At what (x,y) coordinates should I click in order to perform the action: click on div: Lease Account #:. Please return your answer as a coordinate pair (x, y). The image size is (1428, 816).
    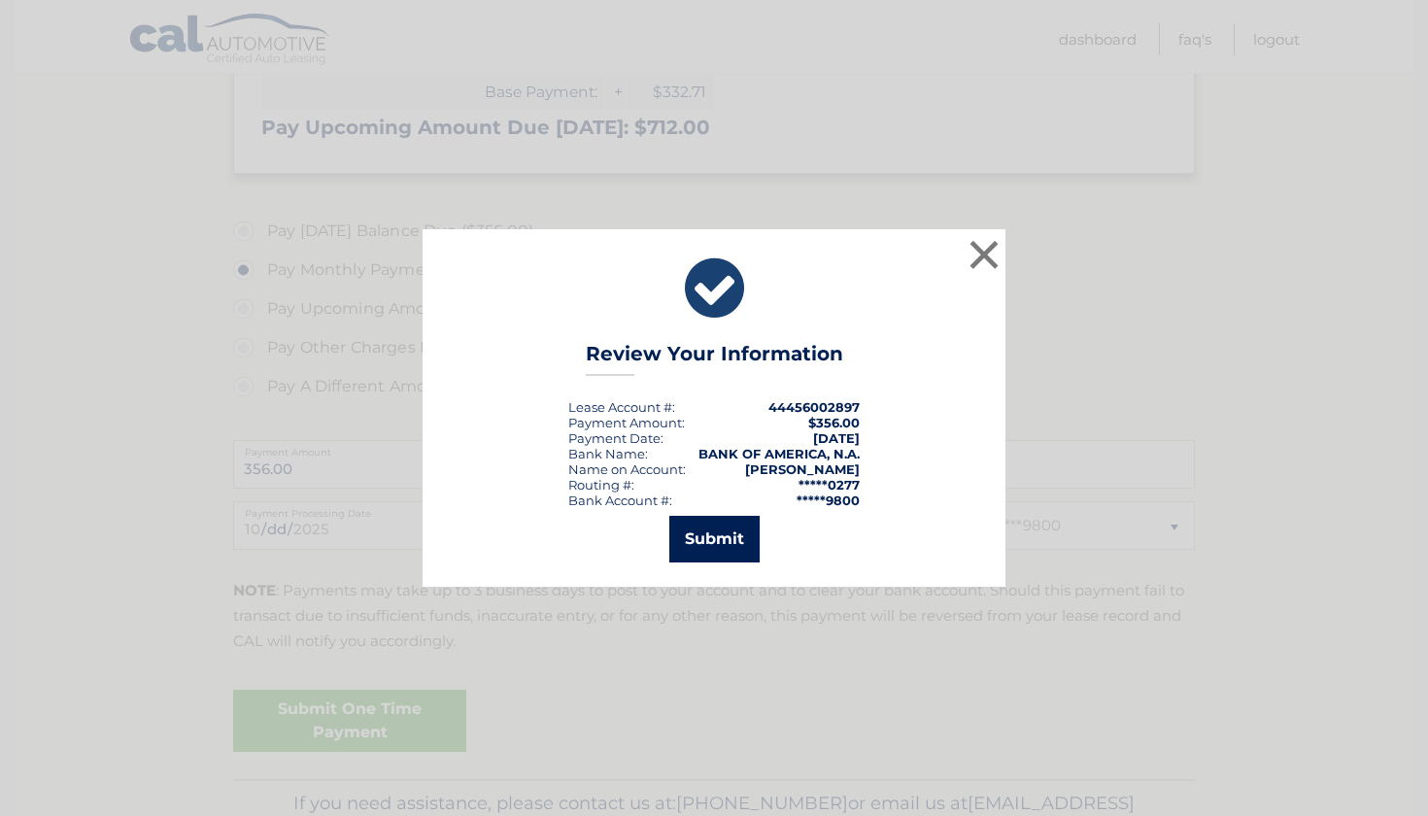
    Looking at the image, I should click on (622, 407).